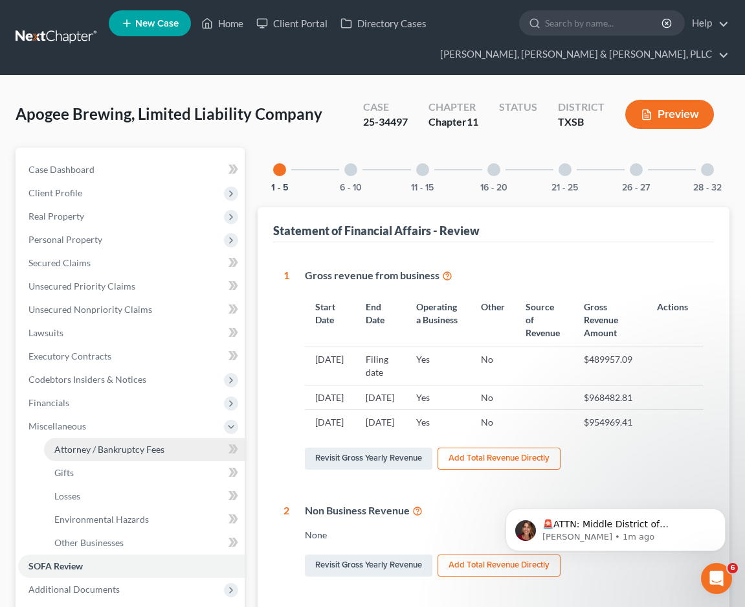 The image size is (745, 607). I want to click on a: Client Portal, so click(292, 23).